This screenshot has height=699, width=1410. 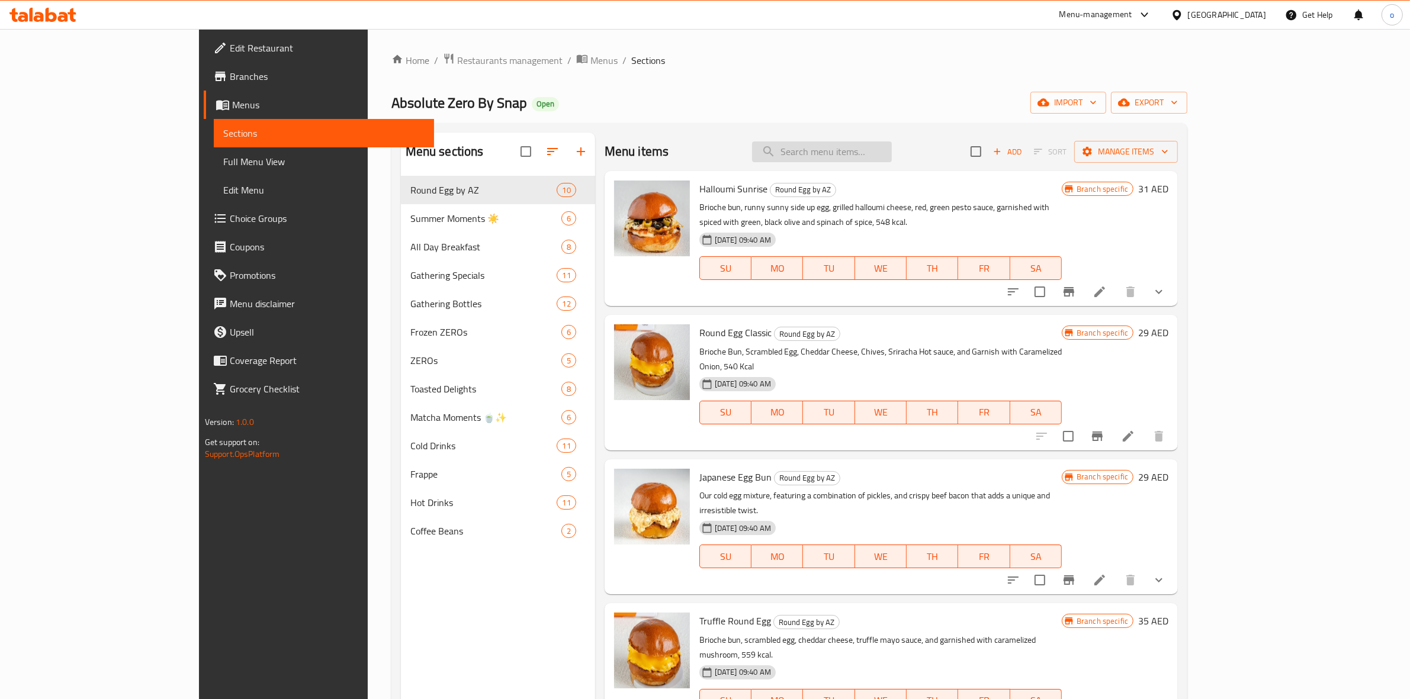 What do you see at coordinates (242, 454) in the screenshot?
I see `a: Support.OpsPlatform` at bounding box center [242, 454].